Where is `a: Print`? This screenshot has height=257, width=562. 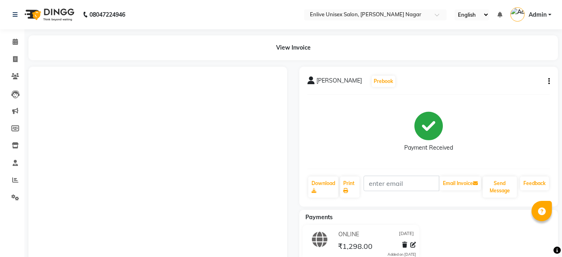 a: Print is located at coordinates (349, 187).